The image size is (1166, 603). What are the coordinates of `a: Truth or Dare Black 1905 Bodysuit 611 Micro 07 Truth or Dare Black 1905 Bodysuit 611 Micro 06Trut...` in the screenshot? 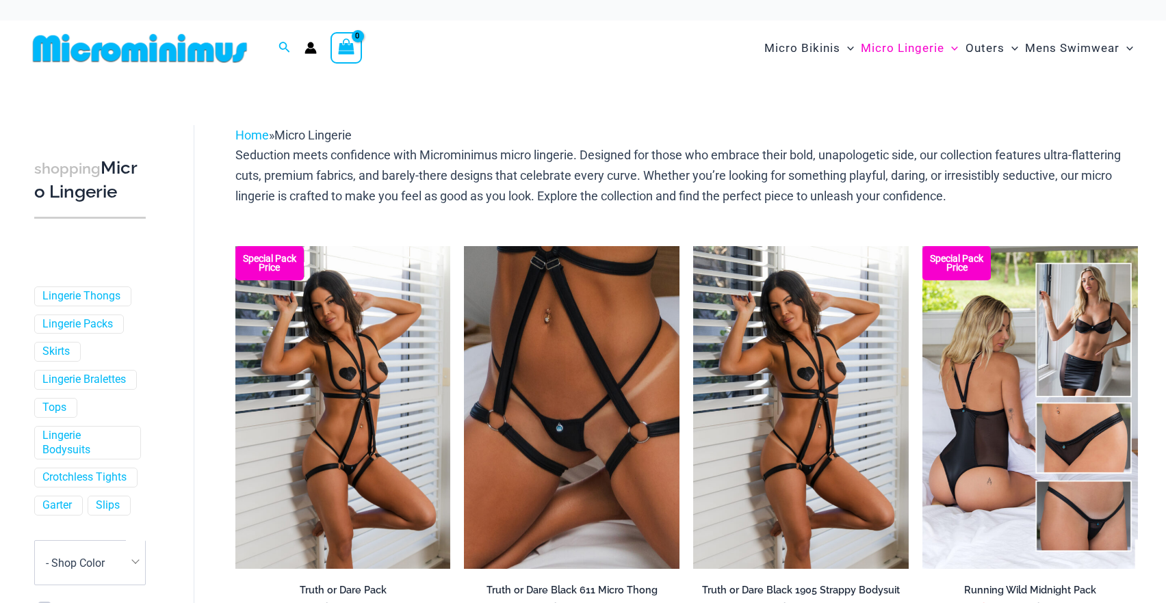 It's located at (343, 408).